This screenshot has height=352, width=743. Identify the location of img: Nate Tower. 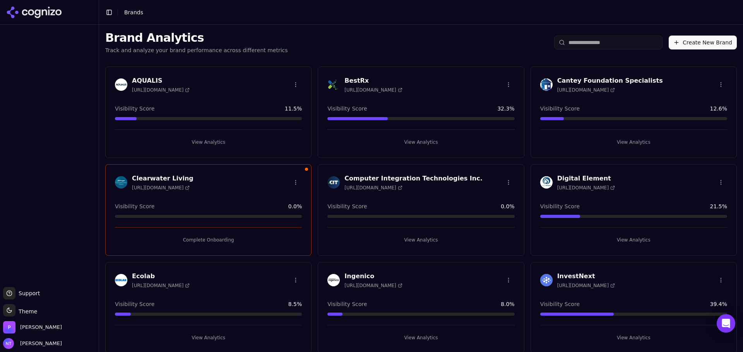
(9, 344).